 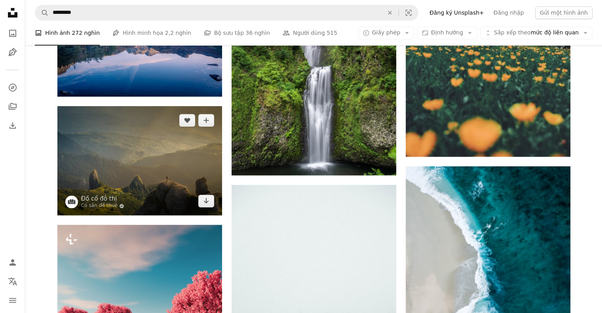 What do you see at coordinates (314, 308) in the screenshot?
I see `a: ảnh cây thông` at bounding box center [314, 308].